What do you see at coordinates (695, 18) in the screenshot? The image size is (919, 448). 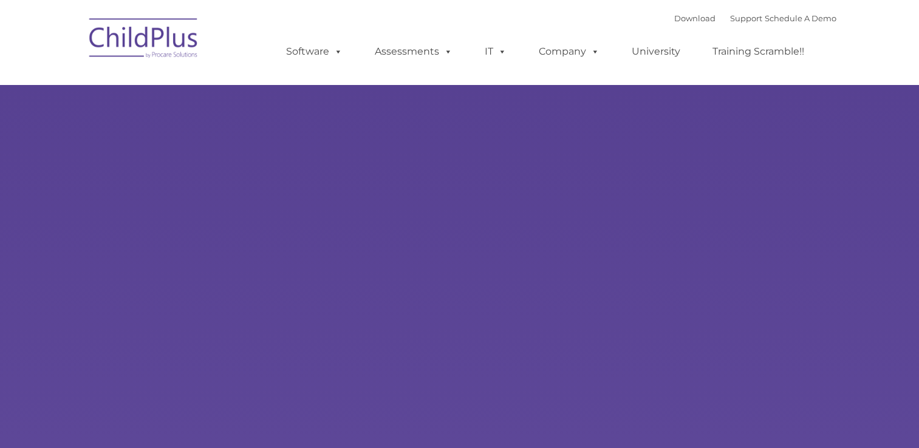 I see `a: Download` at bounding box center [695, 18].